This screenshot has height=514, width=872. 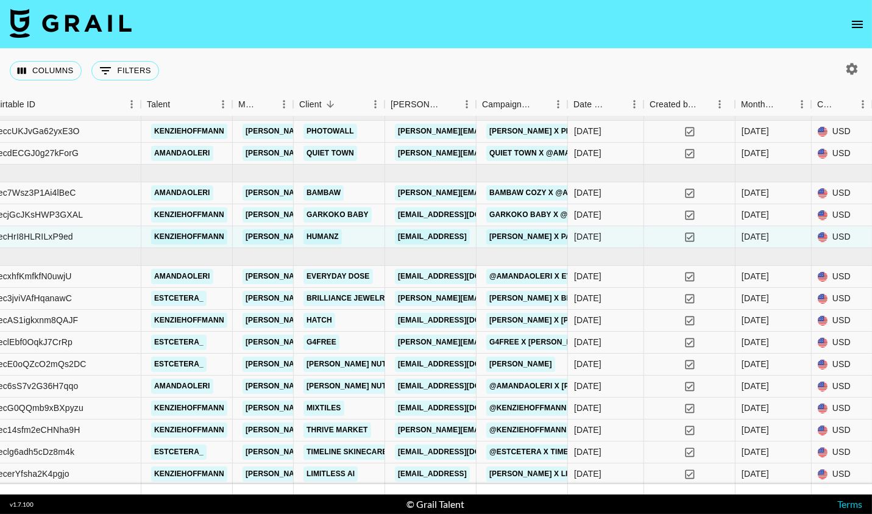 I want to click on div: 8/27/2025, so click(x=588, y=408).